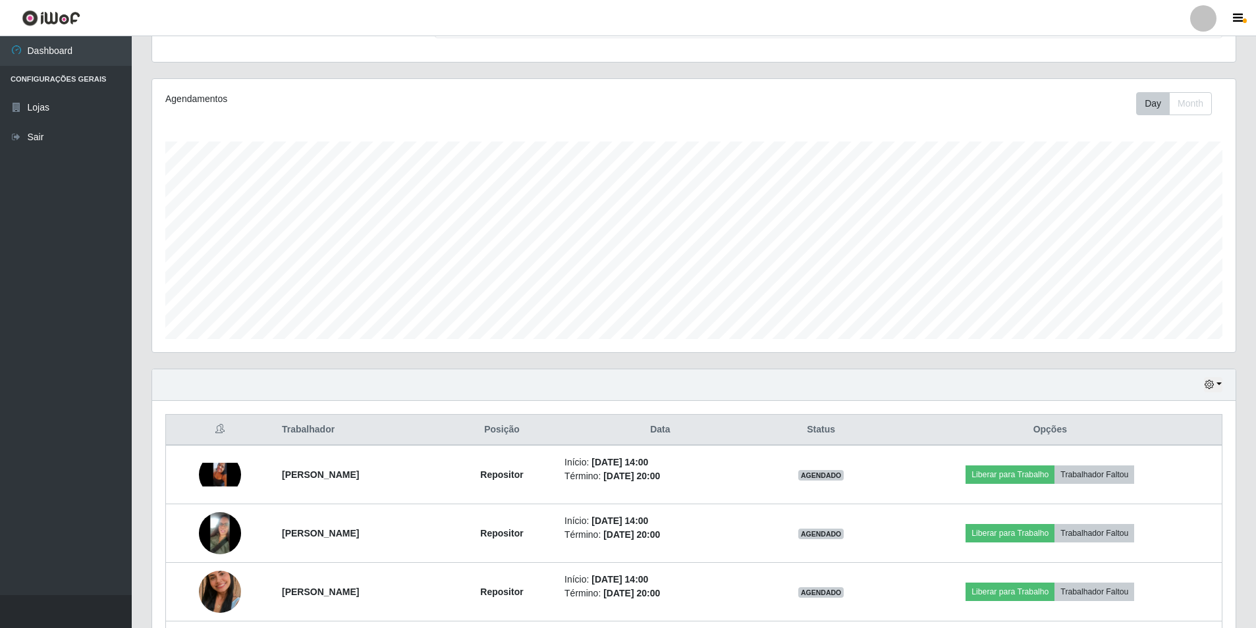 This screenshot has width=1256, height=628. What do you see at coordinates (360, 430) in the screenshot?
I see `th: Trabalhador` at bounding box center [360, 430].